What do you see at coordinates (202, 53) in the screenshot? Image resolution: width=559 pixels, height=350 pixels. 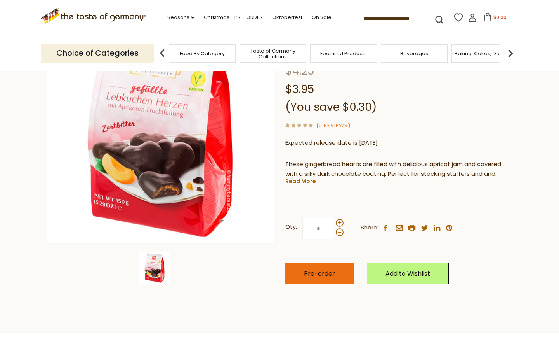 I see `span: Food By Category` at bounding box center [202, 53].